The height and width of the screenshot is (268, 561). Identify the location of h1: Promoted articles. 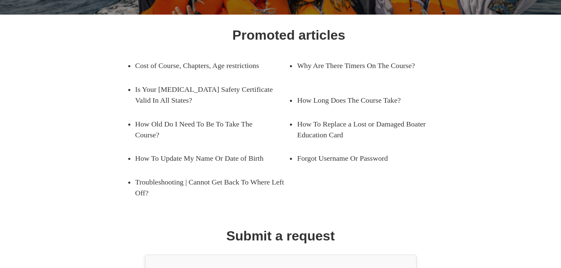
(288, 35).